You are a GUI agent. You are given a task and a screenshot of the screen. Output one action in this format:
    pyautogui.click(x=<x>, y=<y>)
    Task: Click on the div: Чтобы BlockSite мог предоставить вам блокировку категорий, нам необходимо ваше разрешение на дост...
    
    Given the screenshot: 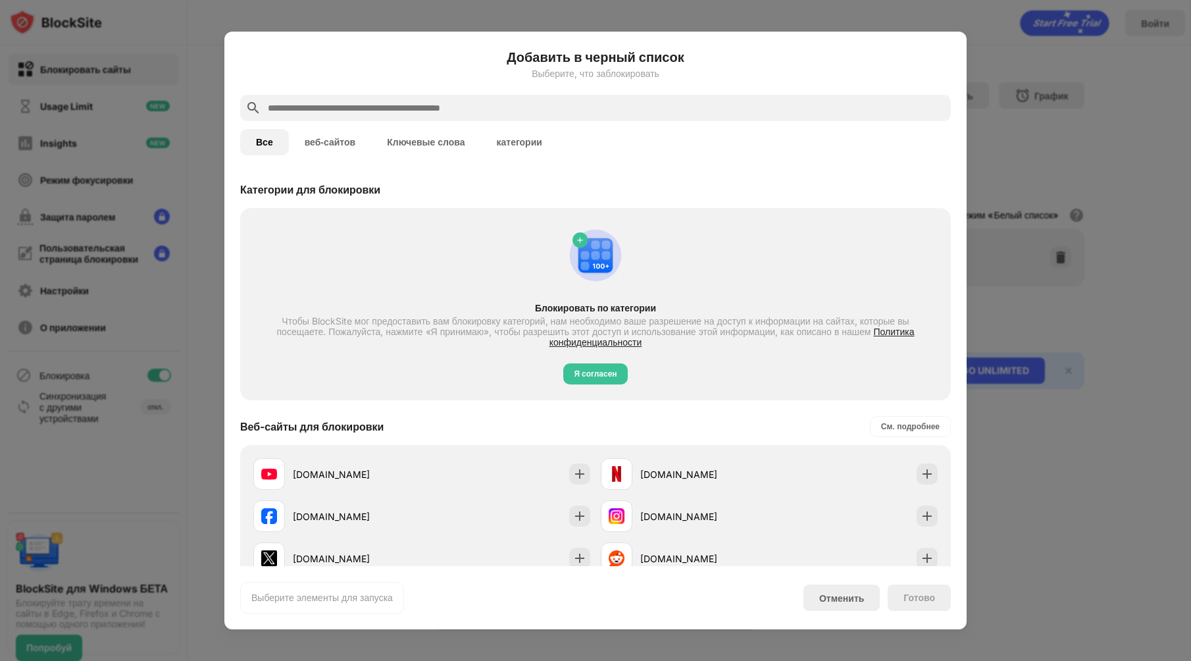 What is the action you would take?
    pyautogui.click(x=596, y=332)
    